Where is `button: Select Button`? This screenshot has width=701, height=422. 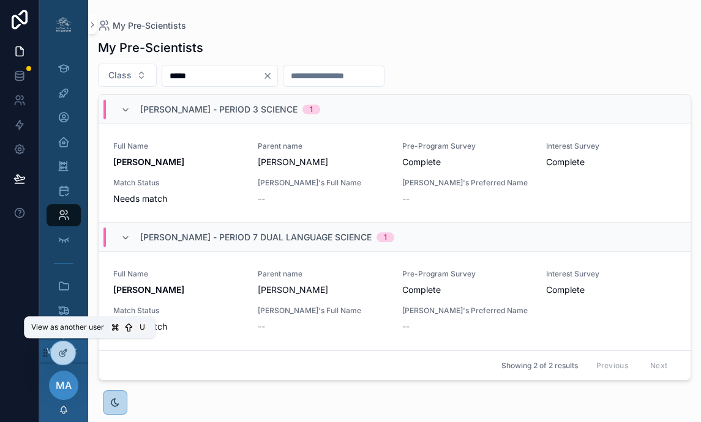 button: Select Button is located at coordinates (127, 75).